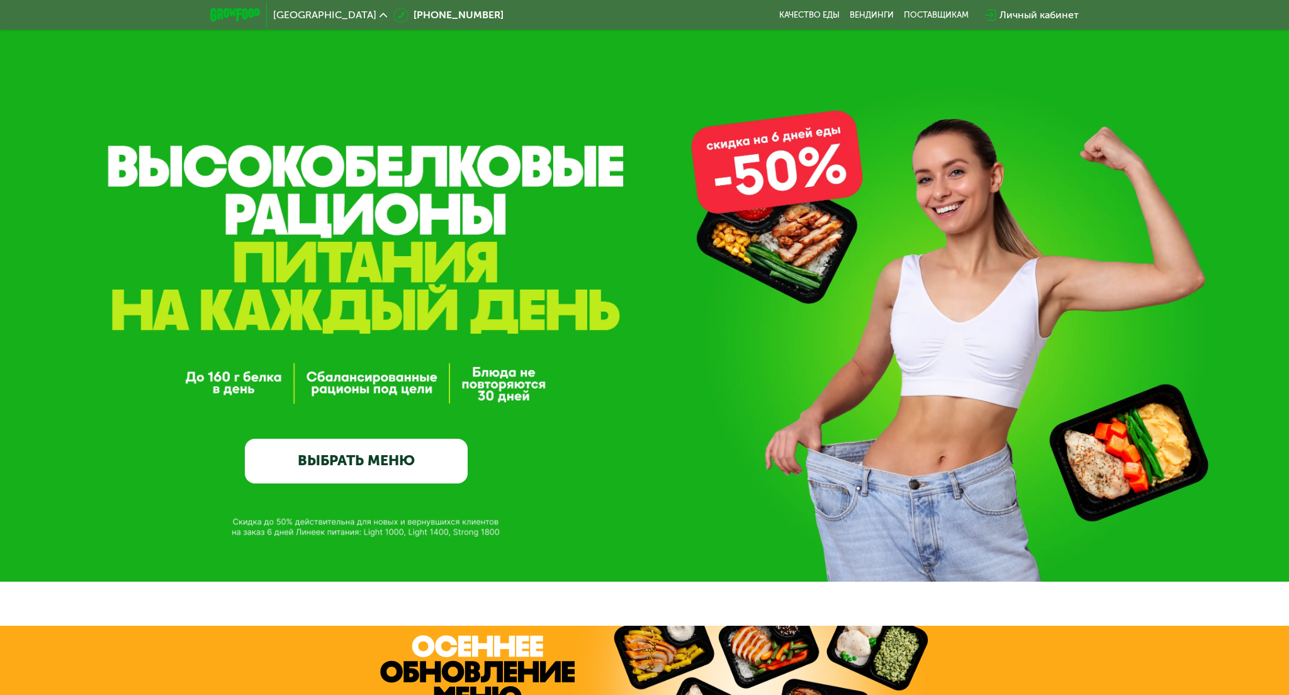 The height and width of the screenshot is (695, 1289). What do you see at coordinates (356, 461) in the screenshot?
I see `a: ВЫБРАТЬ МЕНЮ` at bounding box center [356, 461].